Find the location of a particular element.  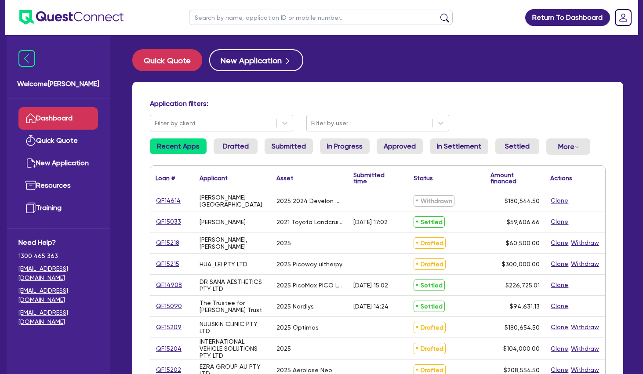

span: $94,631.13 is located at coordinates (525, 306).